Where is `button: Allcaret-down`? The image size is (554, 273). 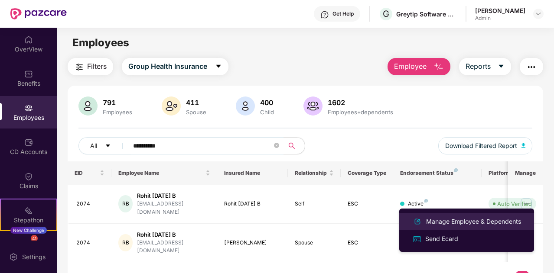
button: Allcaret-down is located at coordinates (105, 146).